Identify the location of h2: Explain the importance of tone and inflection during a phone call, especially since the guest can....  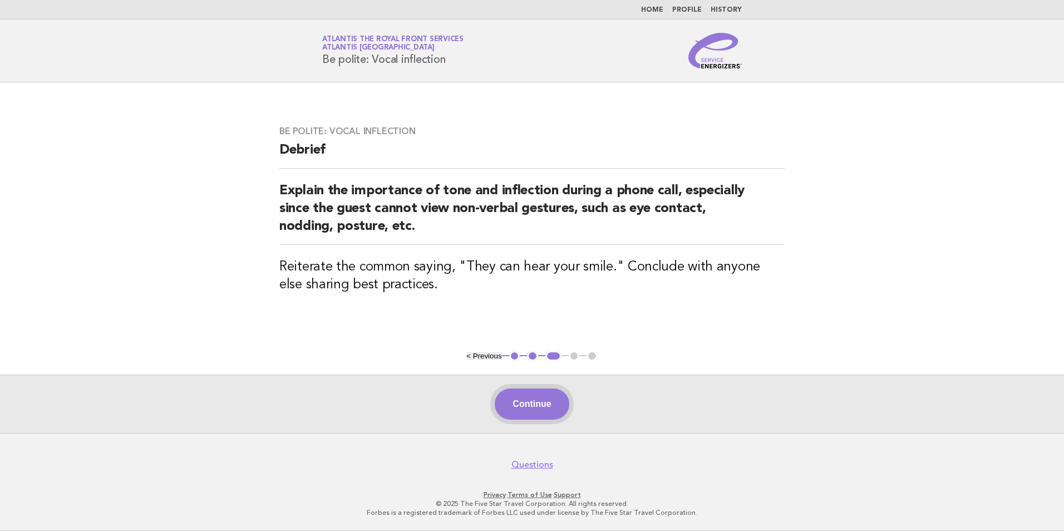
(532, 213).